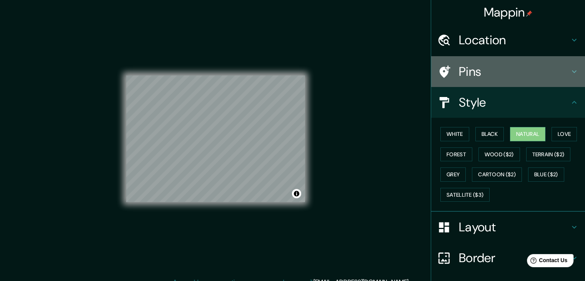 This screenshot has height=281, width=585. I want to click on button: Toggle attribution, so click(297, 193).